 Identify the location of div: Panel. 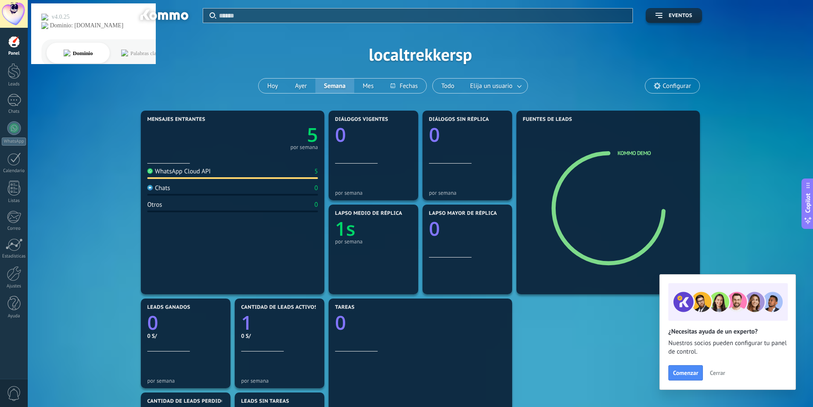
(14, 53).